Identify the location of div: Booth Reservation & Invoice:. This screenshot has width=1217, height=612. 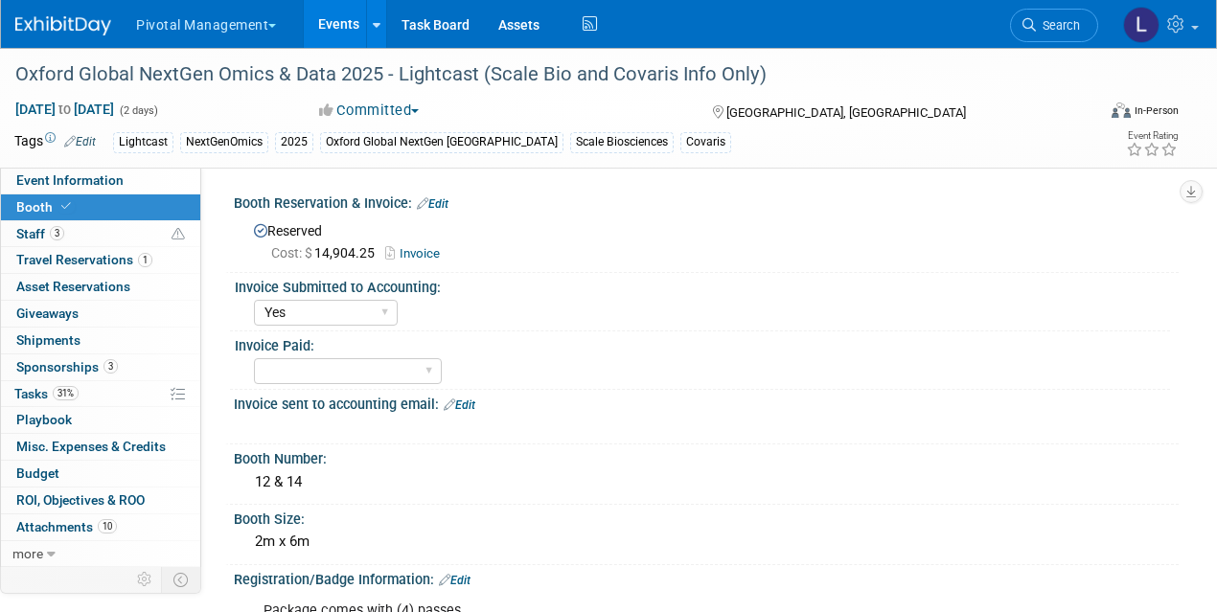
(706, 201).